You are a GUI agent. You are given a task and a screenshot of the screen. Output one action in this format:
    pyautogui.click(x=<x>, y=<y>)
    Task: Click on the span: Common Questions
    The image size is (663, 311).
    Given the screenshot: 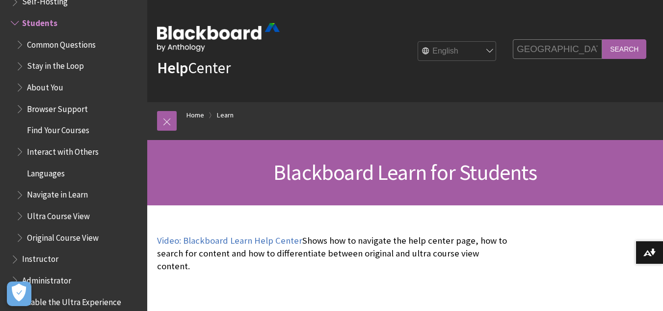 What is the action you would take?
    pyautogui.click(x=61, y=43)
    